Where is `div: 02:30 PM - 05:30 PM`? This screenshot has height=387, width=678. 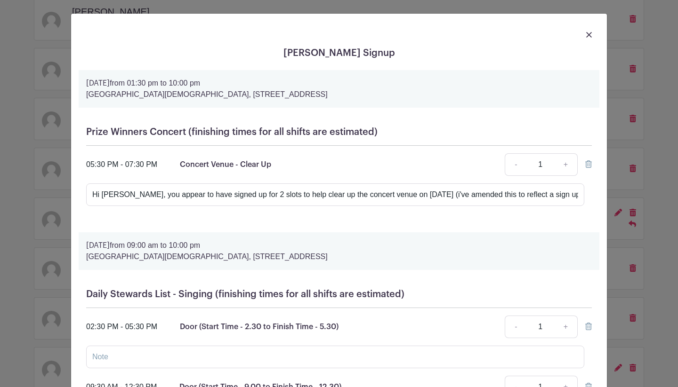
div: 02:30 PM - 05:30 PM is located at coordinates (121, 327).